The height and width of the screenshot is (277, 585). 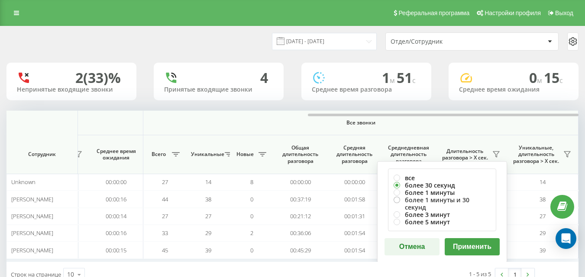 What do you see at coordinates (300, 233) in the screenshot?
I see `td: 00:36:06` at bounding box center [300, 233].